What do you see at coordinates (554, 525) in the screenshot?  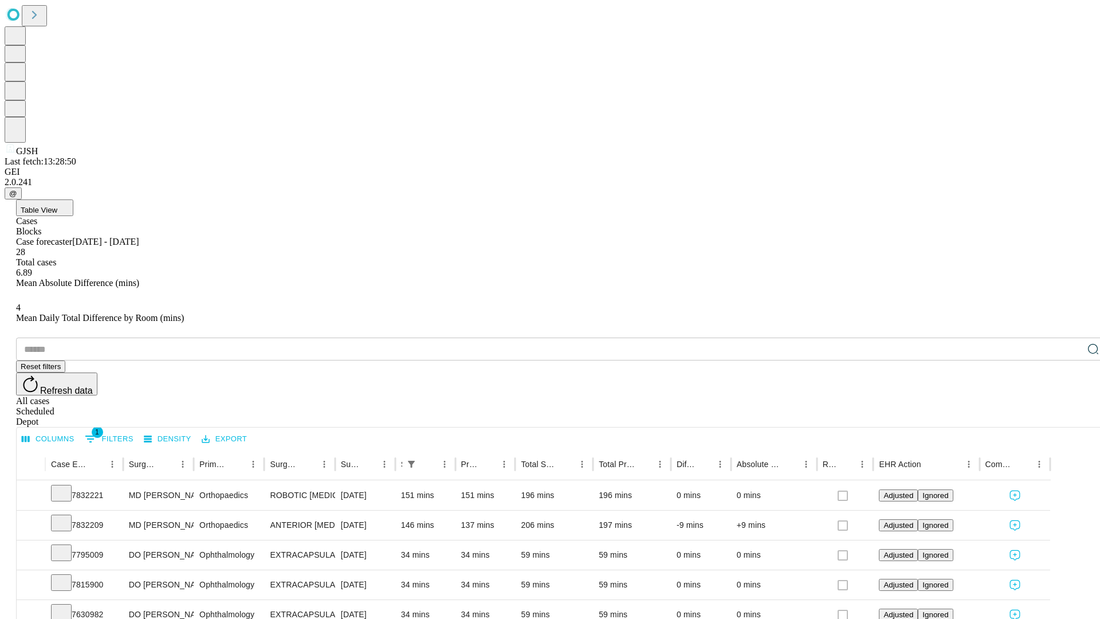 I see `div: 206 mins` at bounding box center [554, 525].